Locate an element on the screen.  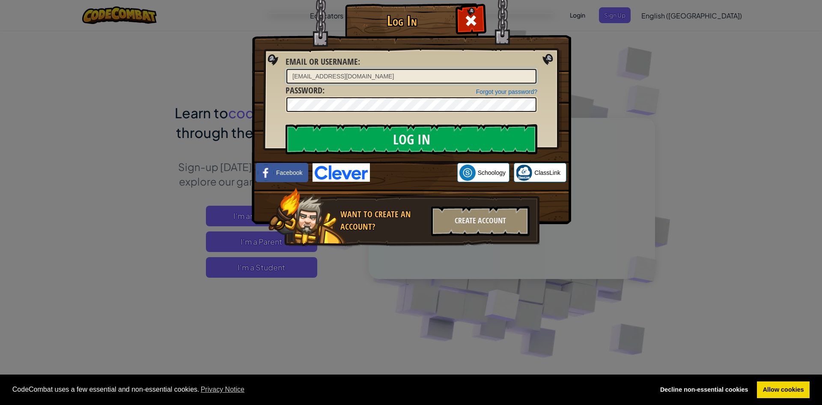
span: Schoology is located at coordinates (491, 173).